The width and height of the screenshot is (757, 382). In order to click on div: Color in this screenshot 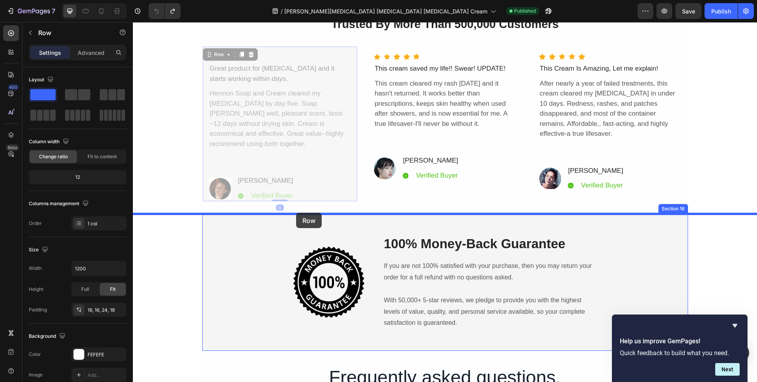, I will do `click(35, 354)`.